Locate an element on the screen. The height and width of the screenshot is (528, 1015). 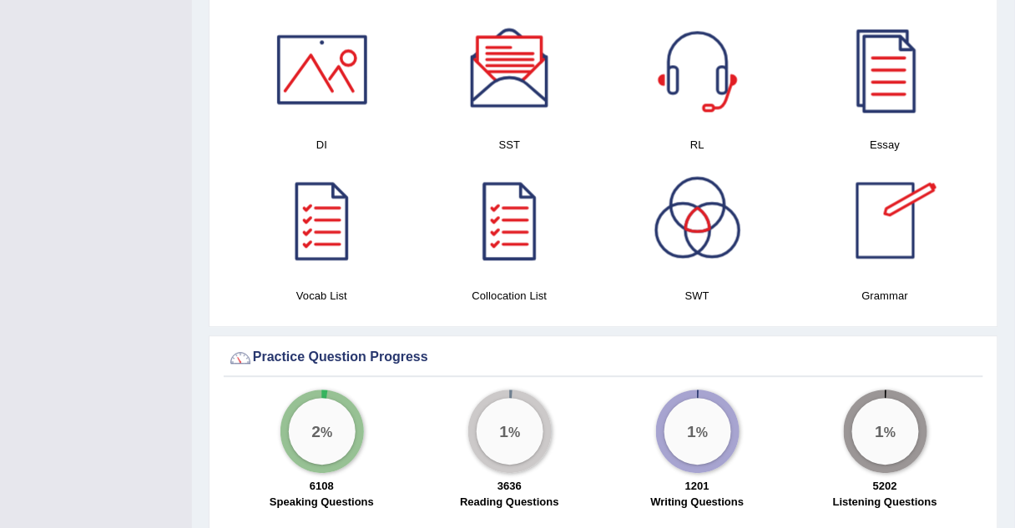
h4: Grammar is located at coordinates (885, 295).